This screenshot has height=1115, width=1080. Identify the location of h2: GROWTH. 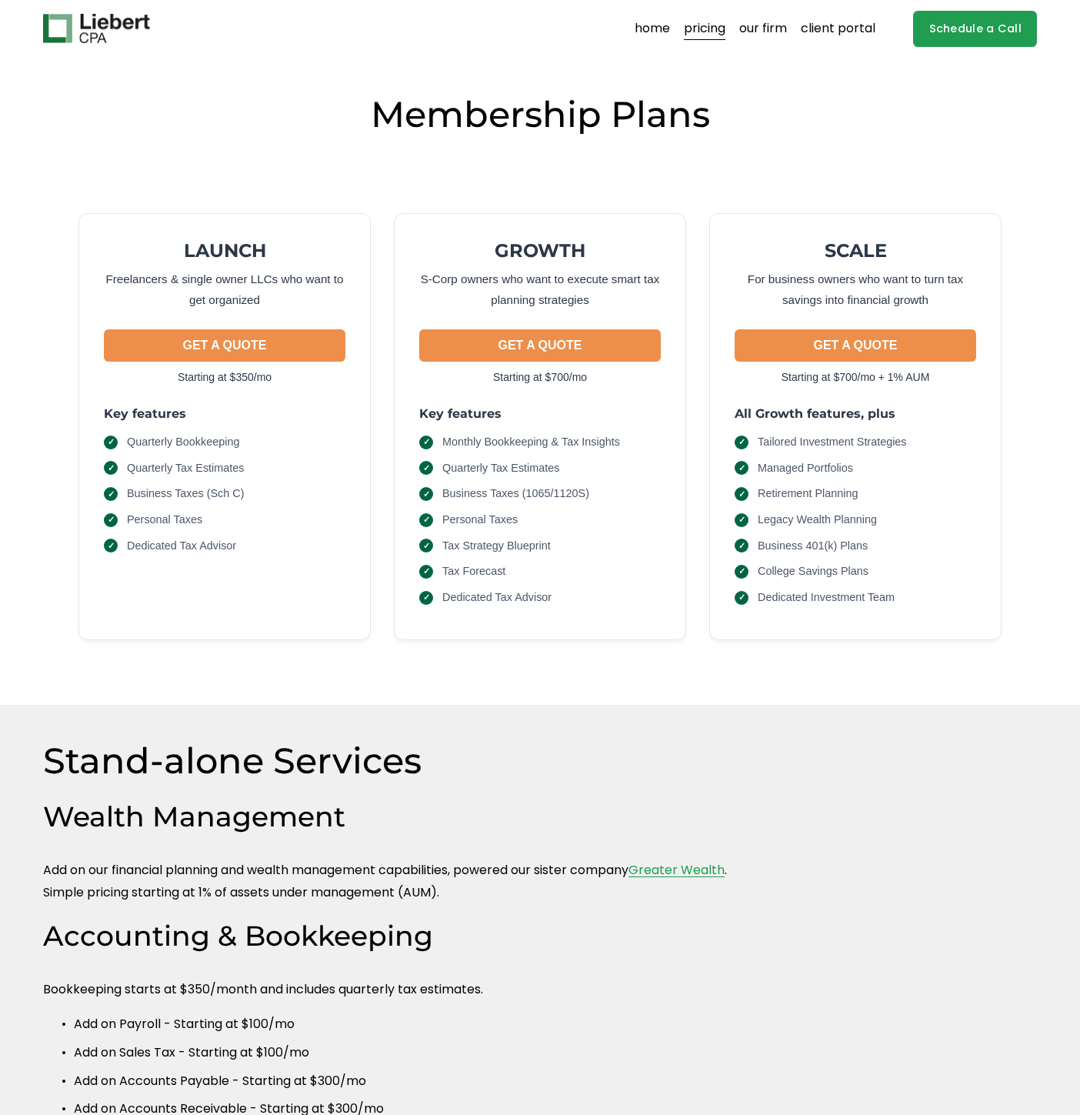
(540, 250).